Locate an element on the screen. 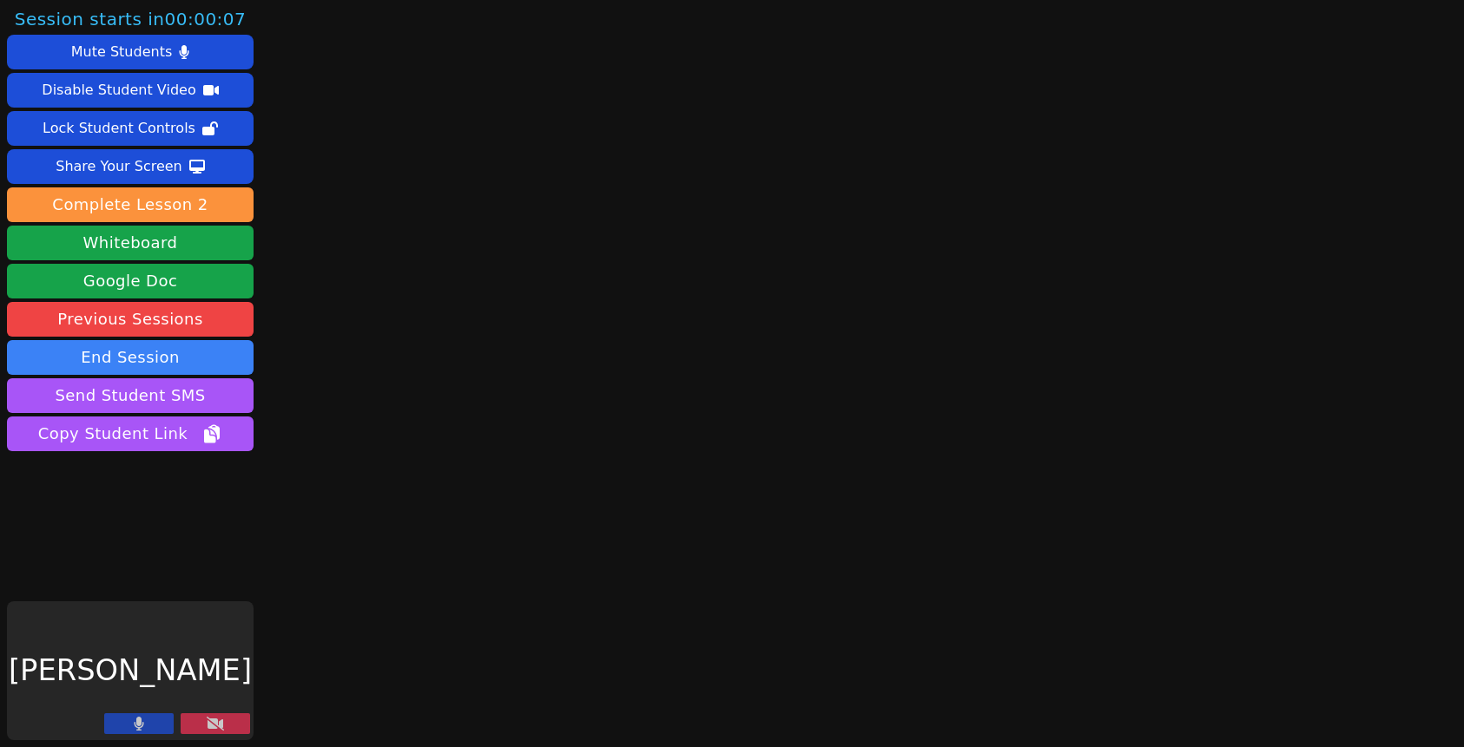 Image resolution: width=1464 pixels, height=747 pixels. button: Disable Student Video is located at coordinates (130, 90).